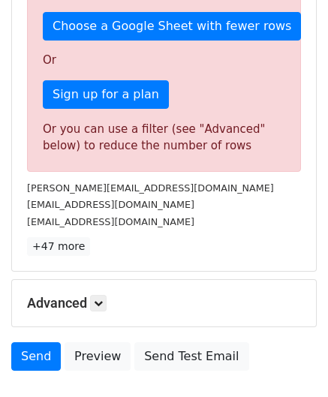 The width and height of the screenshot is (328, 397). Describe the element at coordinates (36, 356) in the screenshot. I see `a: Send` at that location.